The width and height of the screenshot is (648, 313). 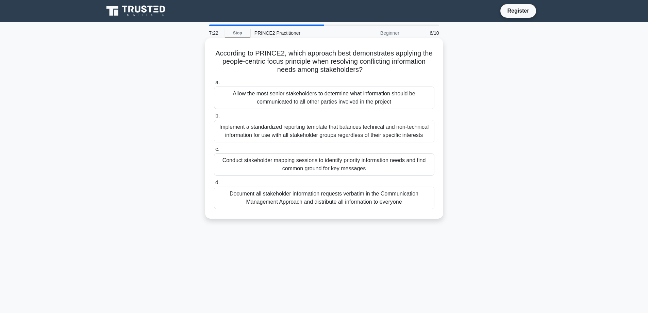 I want to click on span: c., so click(x=217, y=149).